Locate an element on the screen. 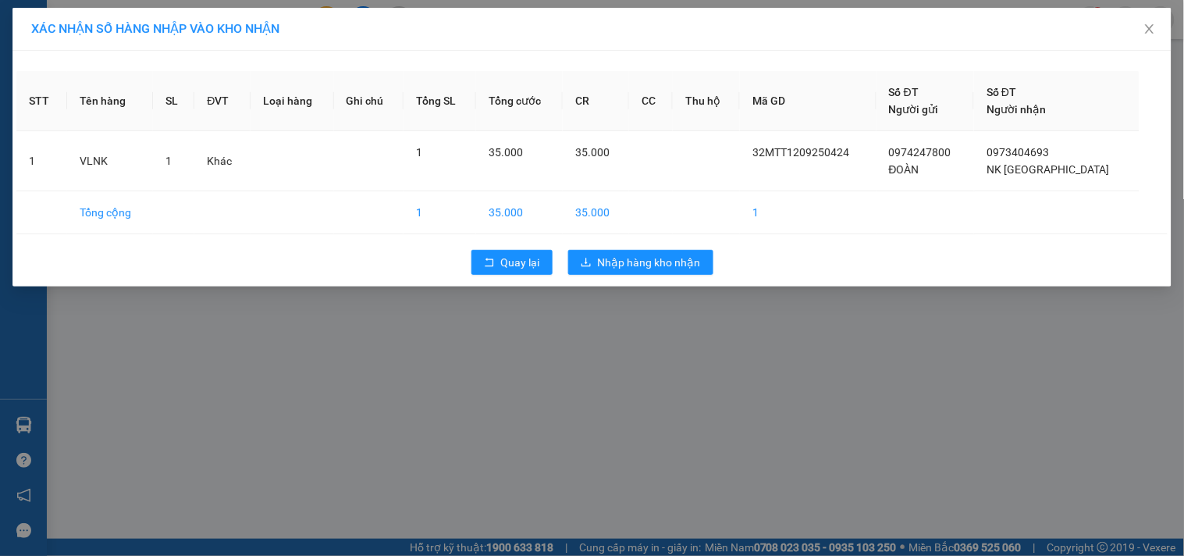  th: STT is located at coordinates (41, 101).